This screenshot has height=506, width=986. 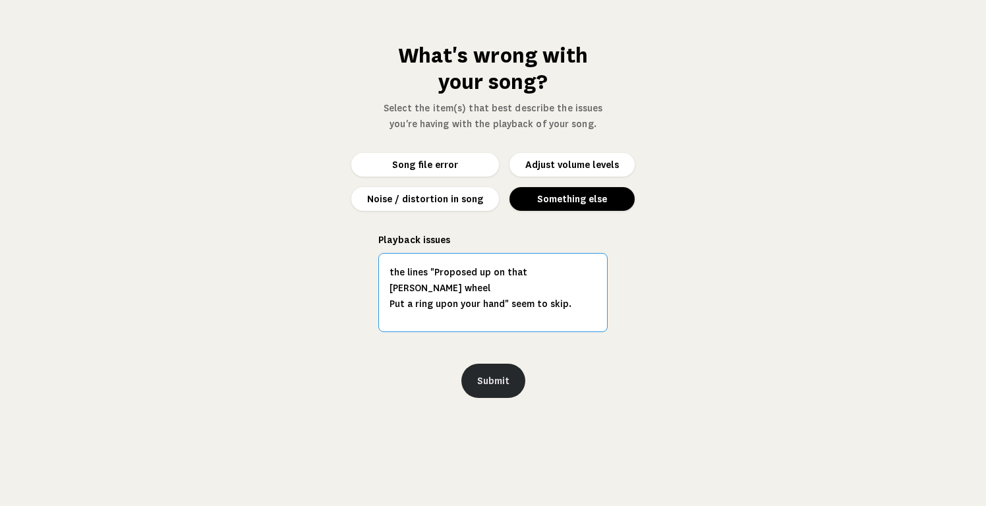 What do you see at coordinates (572, 165) in the screenshot?
I see `button: Adjust volume levels` at bounding box center [572, 165].